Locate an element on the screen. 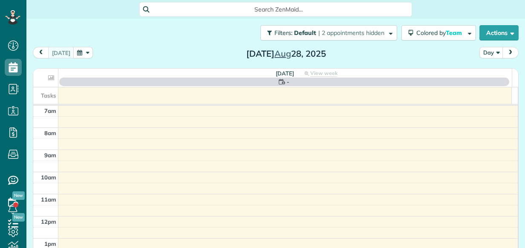 The image size is (525, 248). a: Filters: Default | 2 appointments hidden is located at coordinates (326, 33).